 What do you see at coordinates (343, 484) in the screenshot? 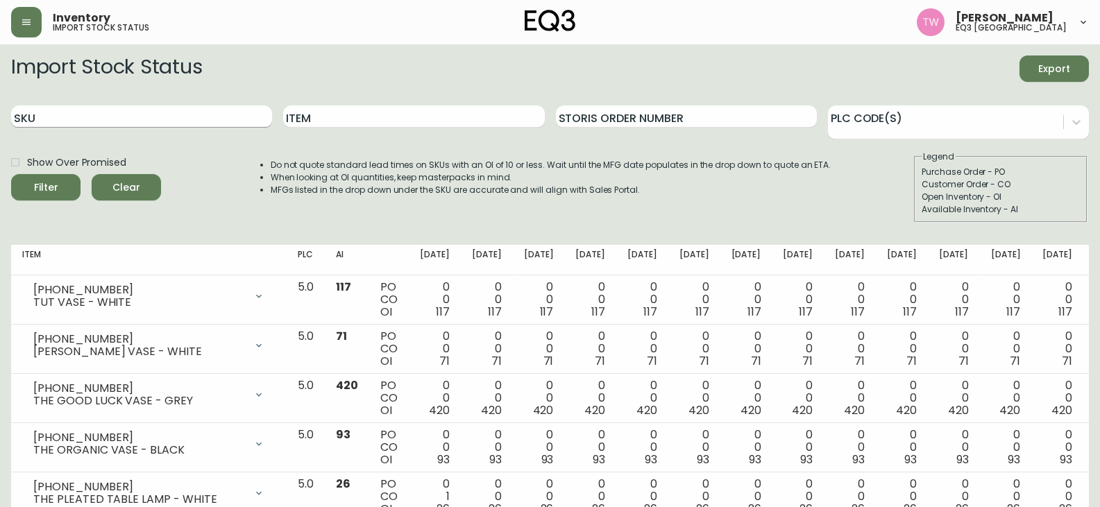
I see `span: 26` at bounding box center [343, 484].